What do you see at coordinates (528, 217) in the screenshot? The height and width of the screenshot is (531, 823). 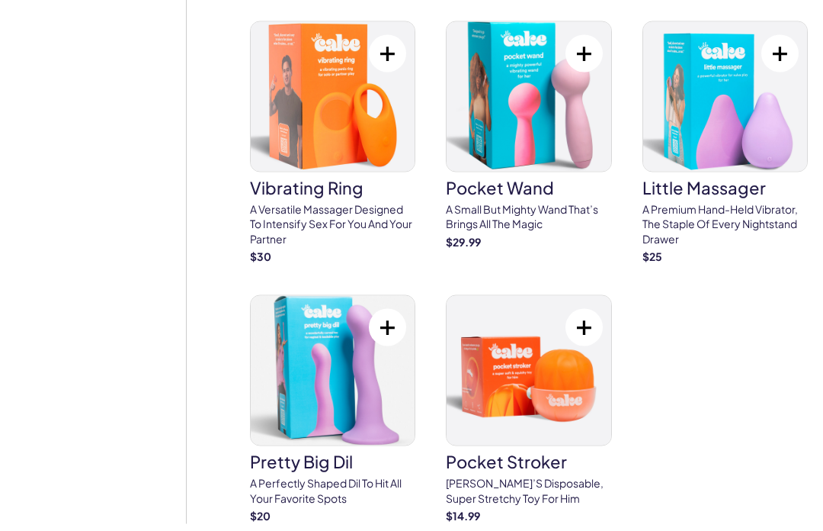 I see `p: A small but mighty wand that’s brings all the magic` at bounding box center [528, 217].